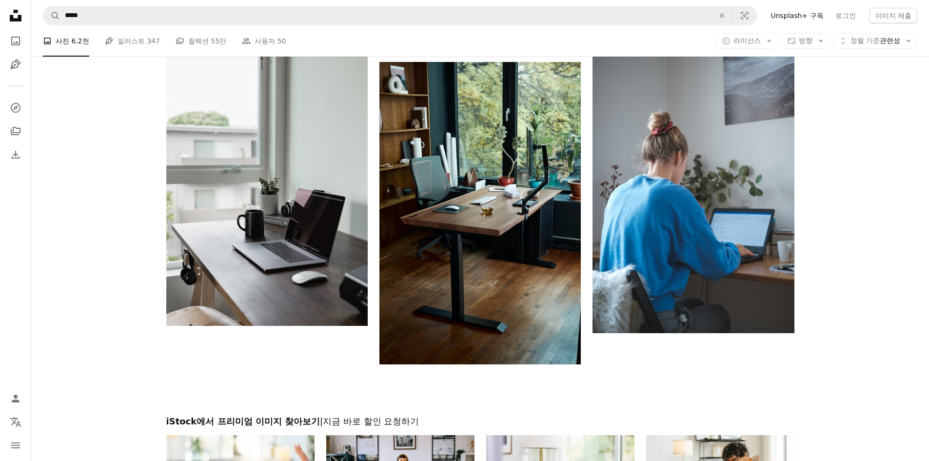 The height and width of the screenshot is (461, 929). Describe the element at coordinates (153, 41) in the screenshot. I see `span: 347` at that location.